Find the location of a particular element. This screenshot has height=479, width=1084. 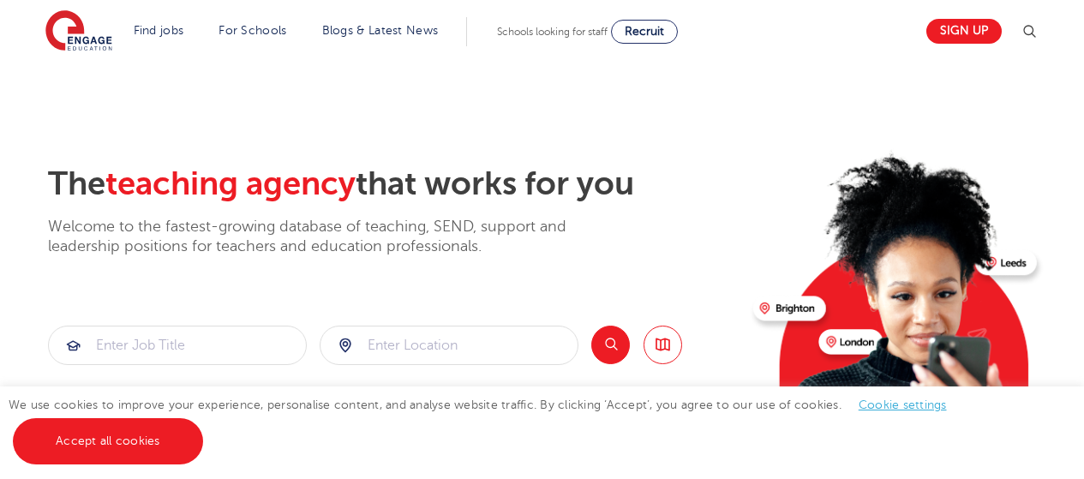

a: Blogs & Latest News is located at coordinates (381, 30).